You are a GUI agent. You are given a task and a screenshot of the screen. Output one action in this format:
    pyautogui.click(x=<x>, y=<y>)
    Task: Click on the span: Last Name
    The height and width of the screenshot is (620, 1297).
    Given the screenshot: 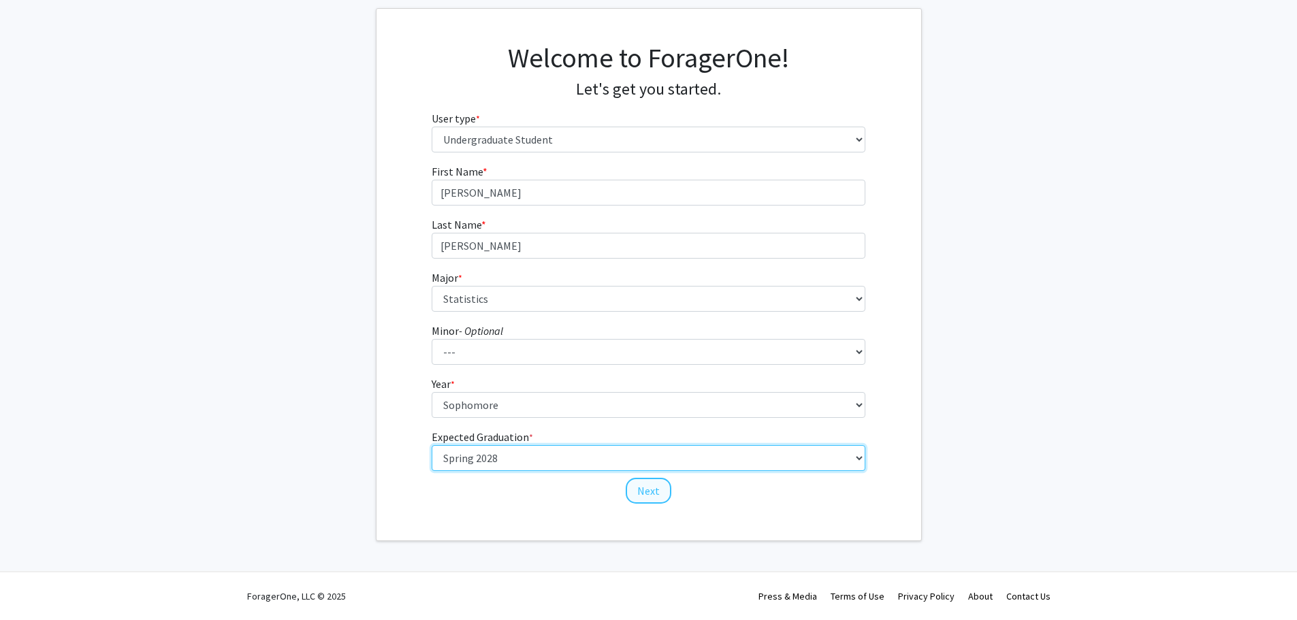 What is the action you would take?
    pyautogui.click(x=456, y=225)
    